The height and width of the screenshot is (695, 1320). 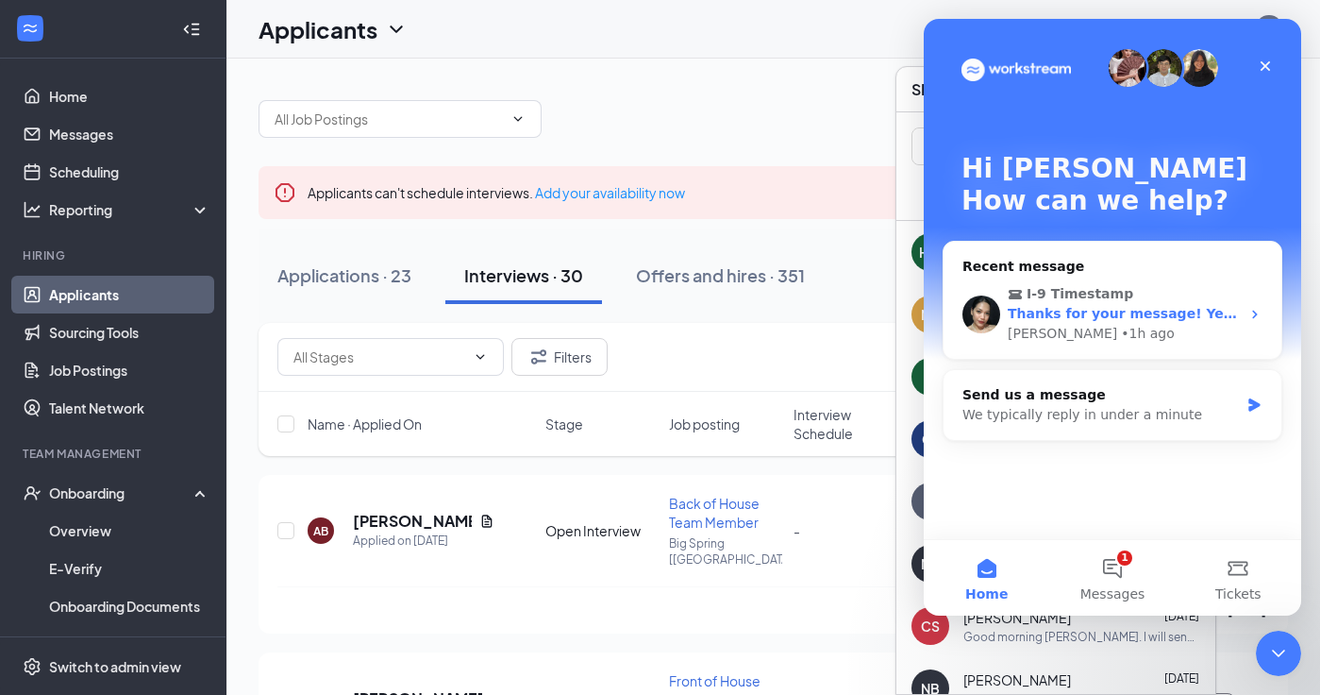 I want to click on div: Profile image for ErinI-9 TimestampThanks for your message! Yes, that’s correct. The form shows 9..., so click(x=189, y=294).